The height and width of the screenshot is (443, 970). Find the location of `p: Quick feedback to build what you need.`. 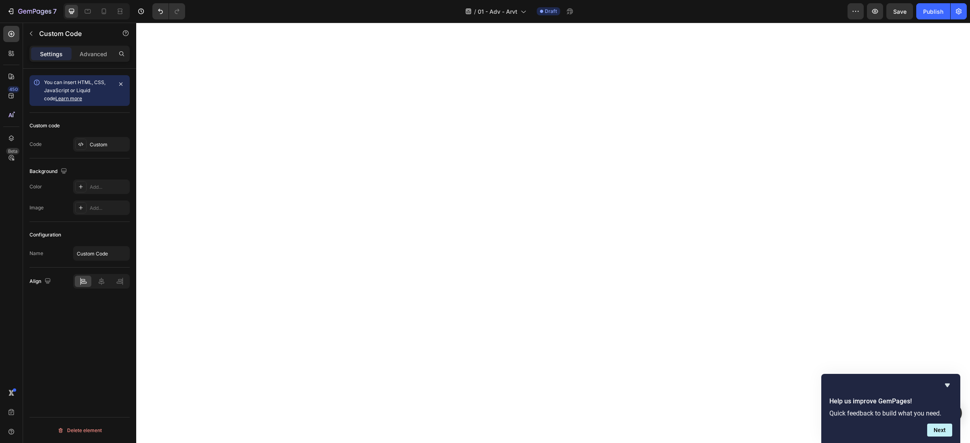

p: Quick feedback to build what you need. is located at coordinates (891, 413).